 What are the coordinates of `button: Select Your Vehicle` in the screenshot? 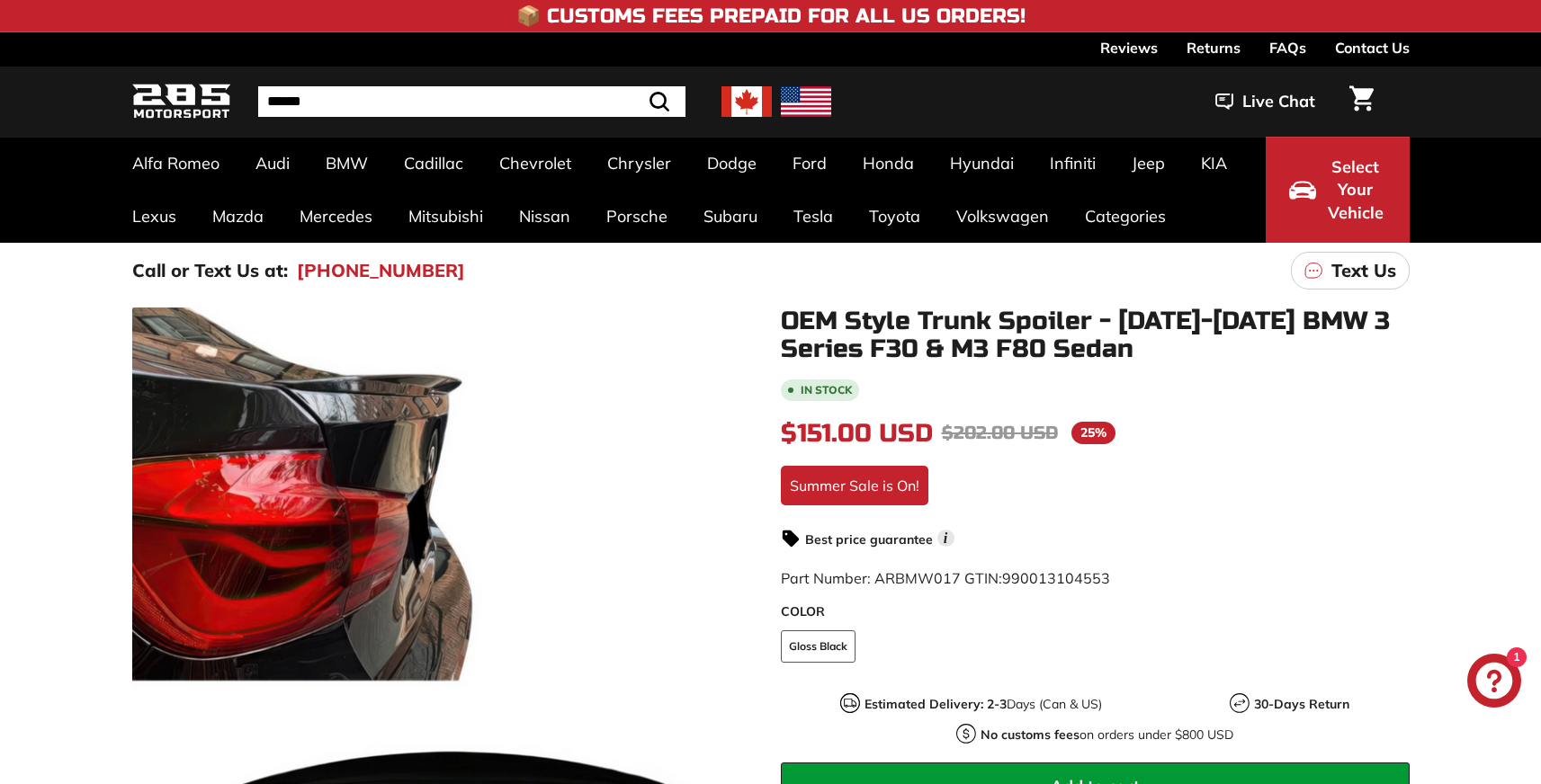 It's located at (1338, 190).